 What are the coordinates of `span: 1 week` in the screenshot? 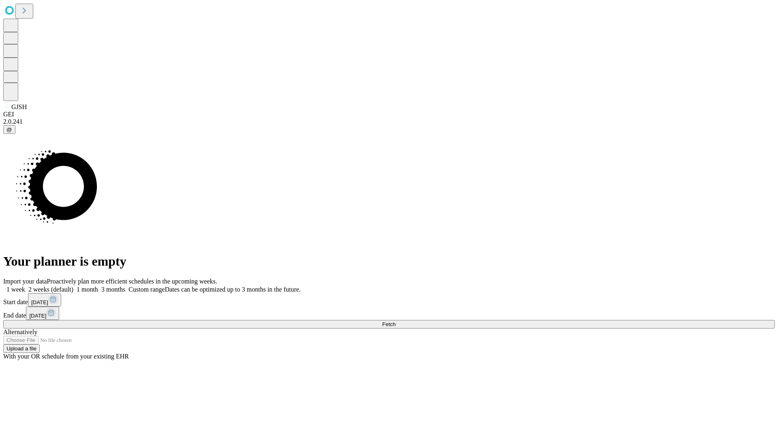 It's located at (16, 289).